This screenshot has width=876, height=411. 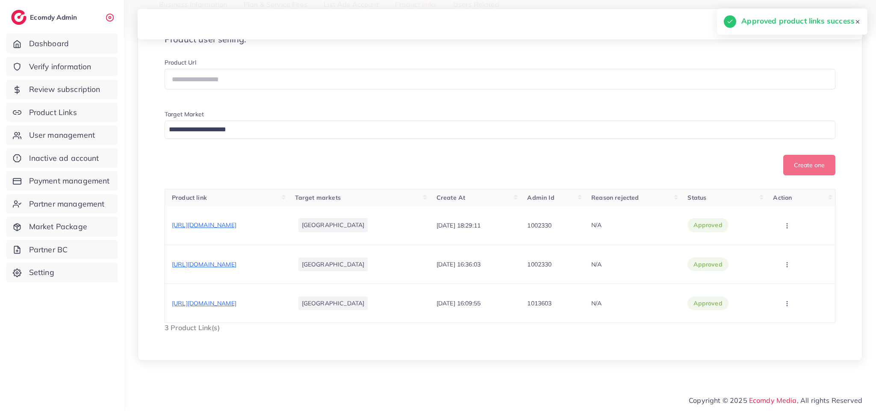 What do you see at coordinates (60, 67) in the screenshot?
I see `span: Verify information` at bounding box center [60, 67].